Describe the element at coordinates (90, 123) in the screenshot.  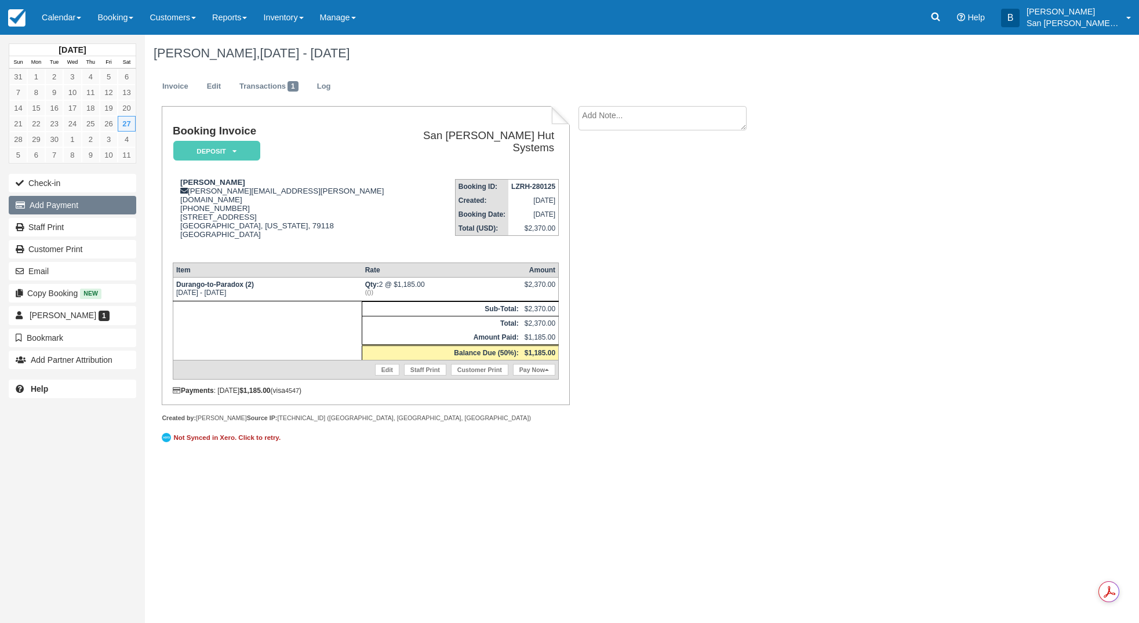
I see `a: 25` at that location.